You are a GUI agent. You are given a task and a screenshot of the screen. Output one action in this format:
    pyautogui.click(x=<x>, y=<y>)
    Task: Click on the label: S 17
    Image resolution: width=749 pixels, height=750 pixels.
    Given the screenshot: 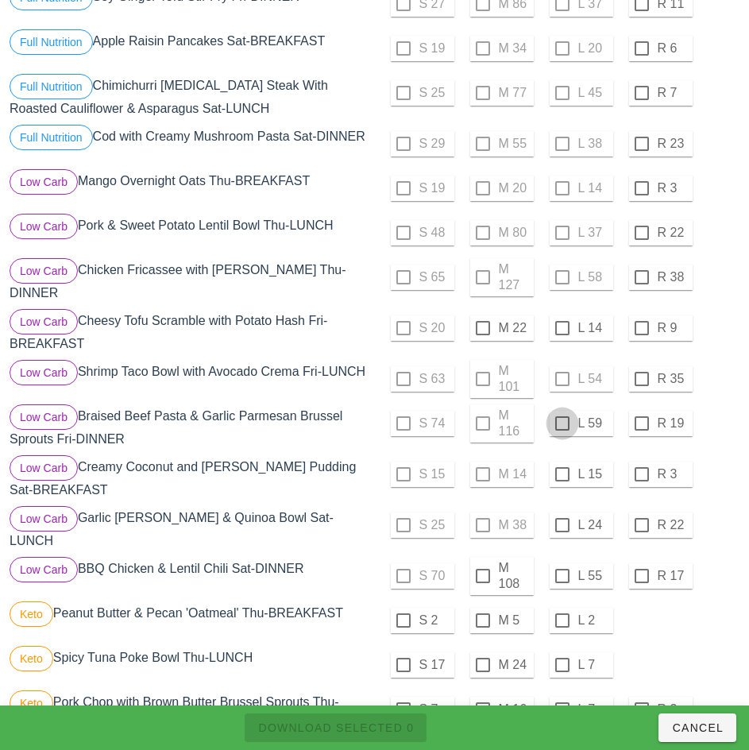 What is the action you would take?
    pyautogui.click(x=435, y=665)
    